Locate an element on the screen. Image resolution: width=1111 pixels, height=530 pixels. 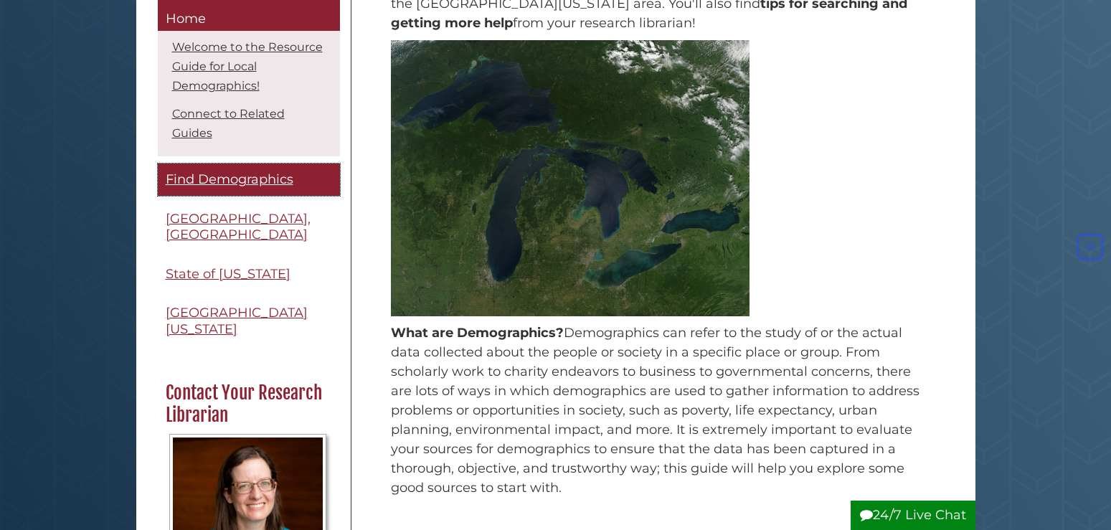
button: 24/7 Live Chat is located at coordinates (913, 515).